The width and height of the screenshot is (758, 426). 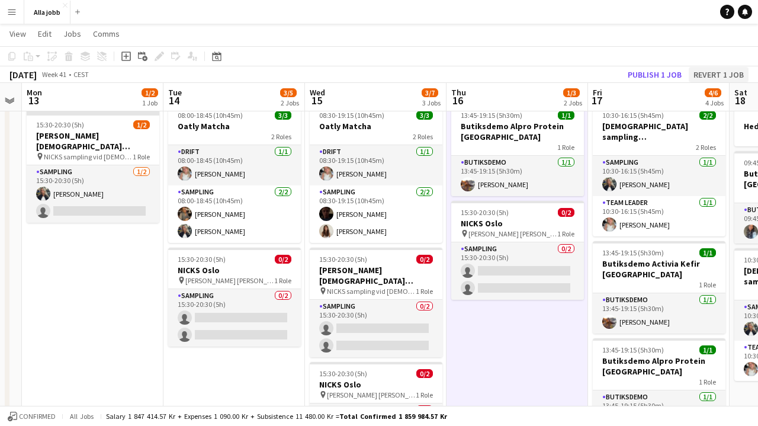 What do you see at coordinates (572, 92) in the screenshot?
I see `span: 1/3` at bounding box center [572, 92].